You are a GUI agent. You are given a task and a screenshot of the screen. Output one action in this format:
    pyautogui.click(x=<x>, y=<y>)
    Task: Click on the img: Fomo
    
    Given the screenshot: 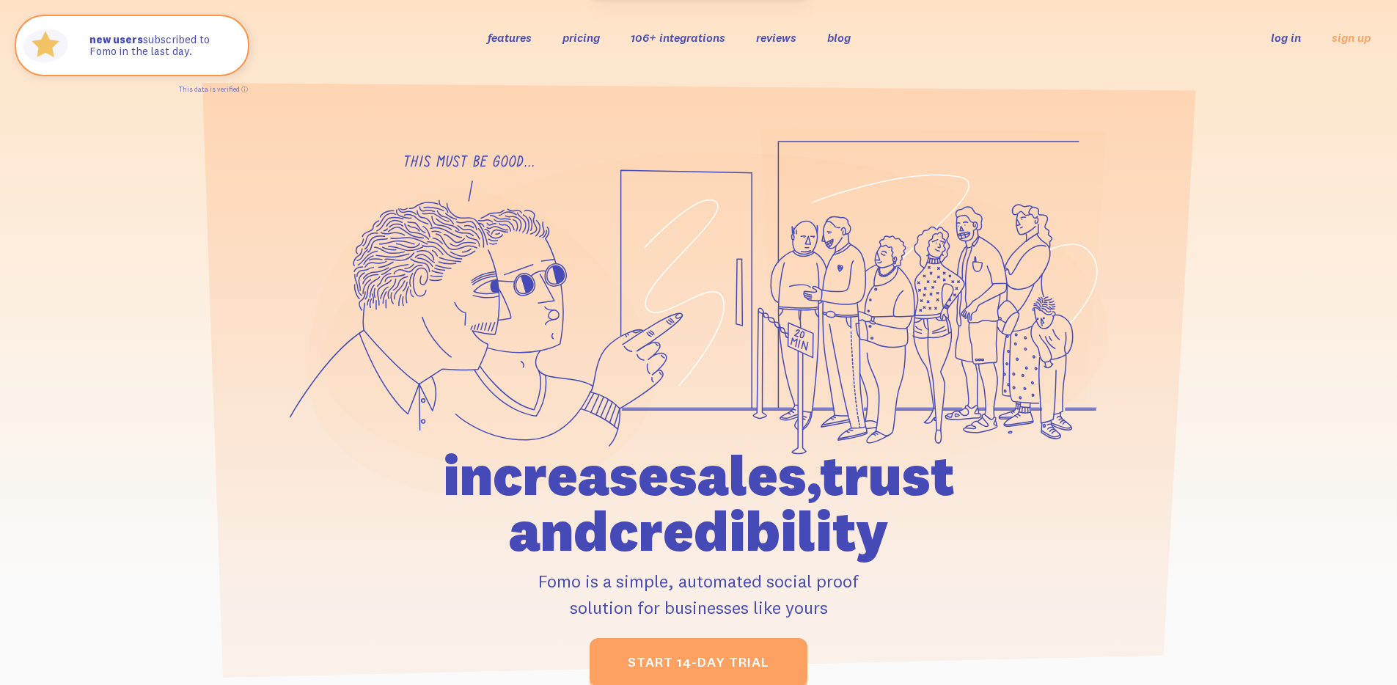 What is the action you would take?
    pyautogui.click(x=45, y=45)
    